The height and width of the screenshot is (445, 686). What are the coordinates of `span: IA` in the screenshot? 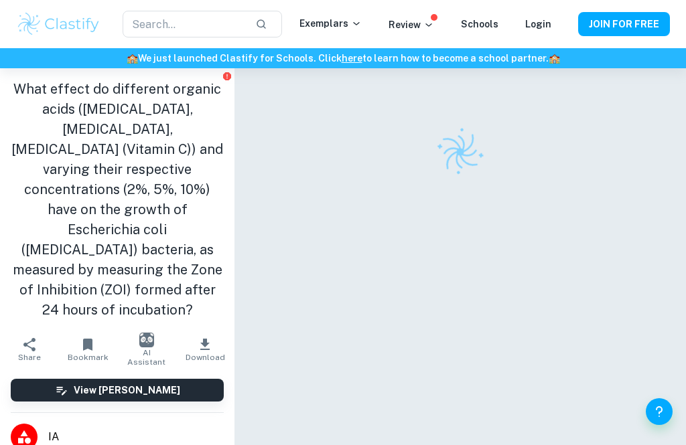 It's located at (136, 437).